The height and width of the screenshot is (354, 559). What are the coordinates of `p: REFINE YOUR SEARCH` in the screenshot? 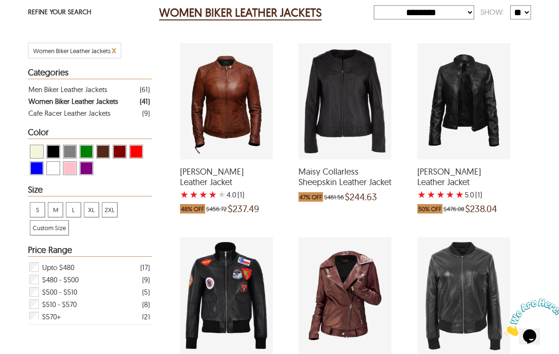 It's located at (90, 12).